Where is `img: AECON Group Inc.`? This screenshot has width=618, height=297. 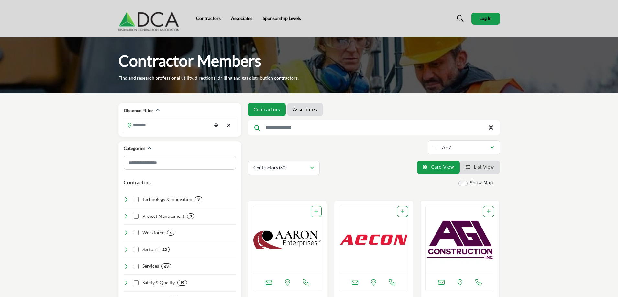 img: AECON Group Inc. is located at coordinates (374, 240).